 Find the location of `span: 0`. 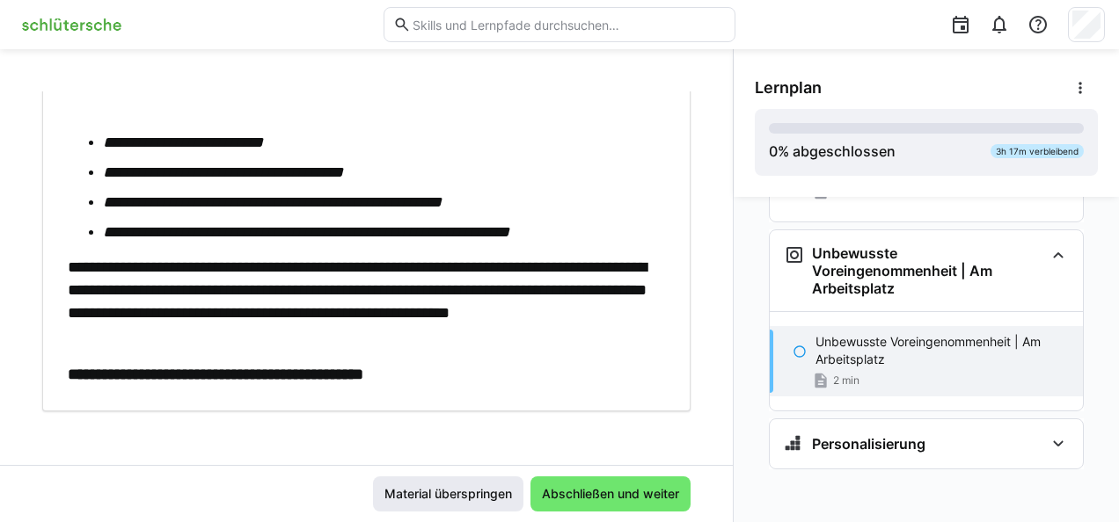

span: 0 is located at coordinates (773, 151).